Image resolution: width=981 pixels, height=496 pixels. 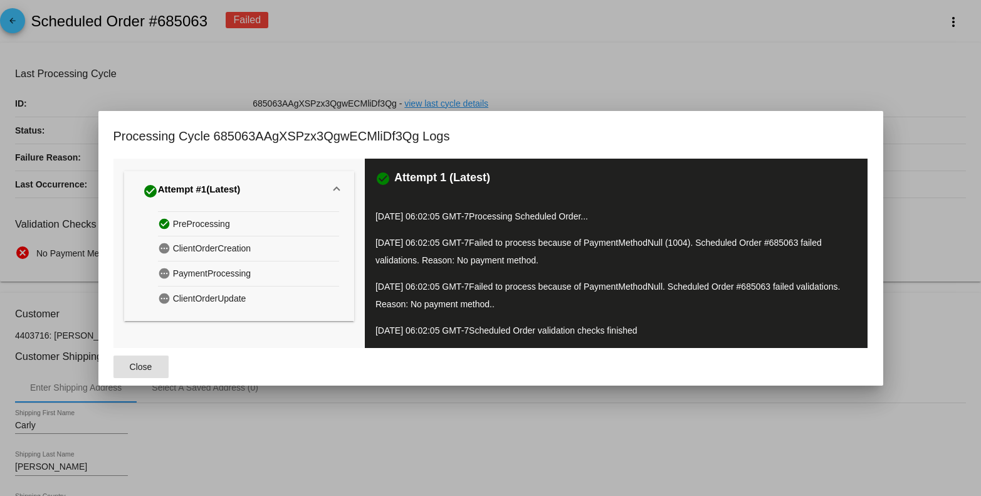 I want to click on span: ClientOrderCreation, so click(x=212, y=248).